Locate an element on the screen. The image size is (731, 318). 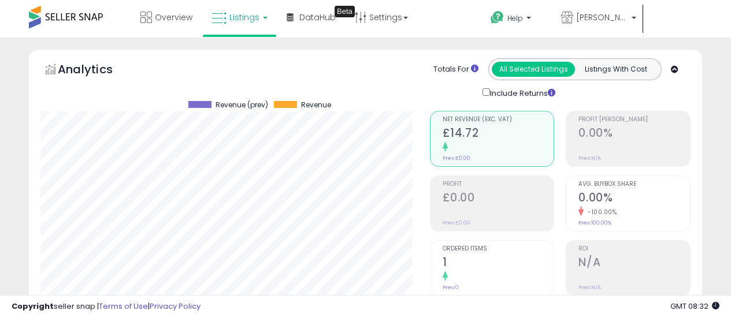
small: Prev: 0 is located at coordinates (450, 288).